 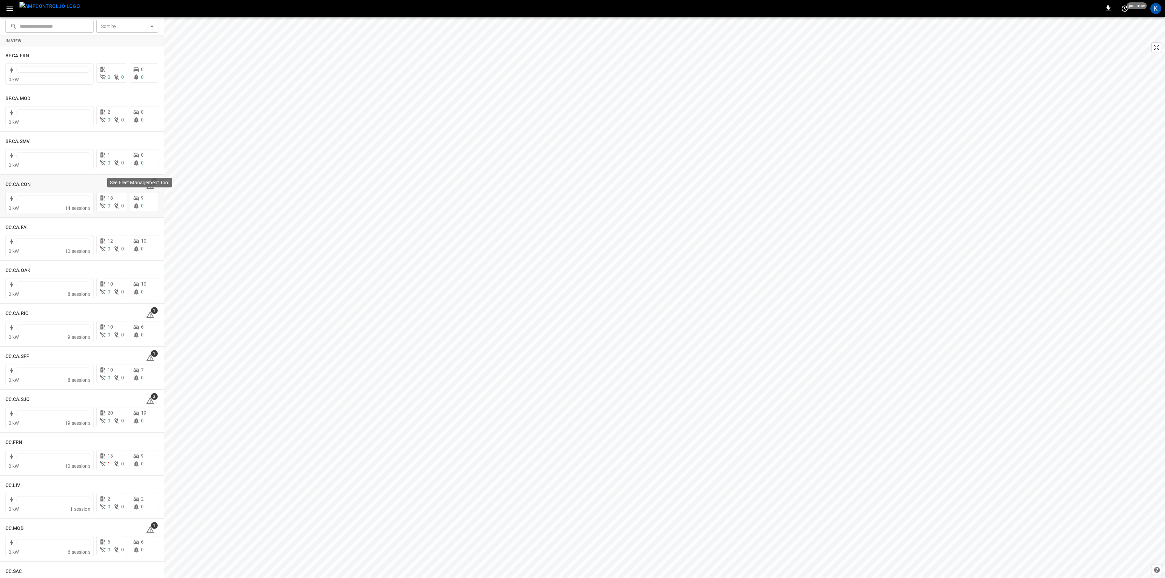 What do you see at coordinates (77, 466) in the screenshot?
I see `span: 10 sessions` at bounding box center [77, 466].